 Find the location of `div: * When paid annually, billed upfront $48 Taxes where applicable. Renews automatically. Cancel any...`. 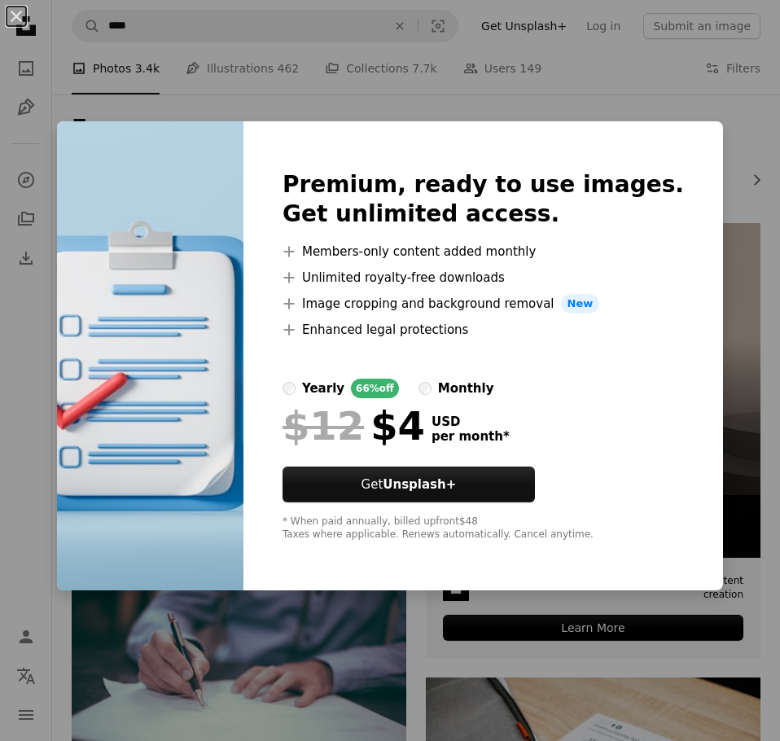

div: * When paid annually, billed upfront $48 Taxes where applicable. Renews automatically. Cancel any... is located at coordinates (483, 528).